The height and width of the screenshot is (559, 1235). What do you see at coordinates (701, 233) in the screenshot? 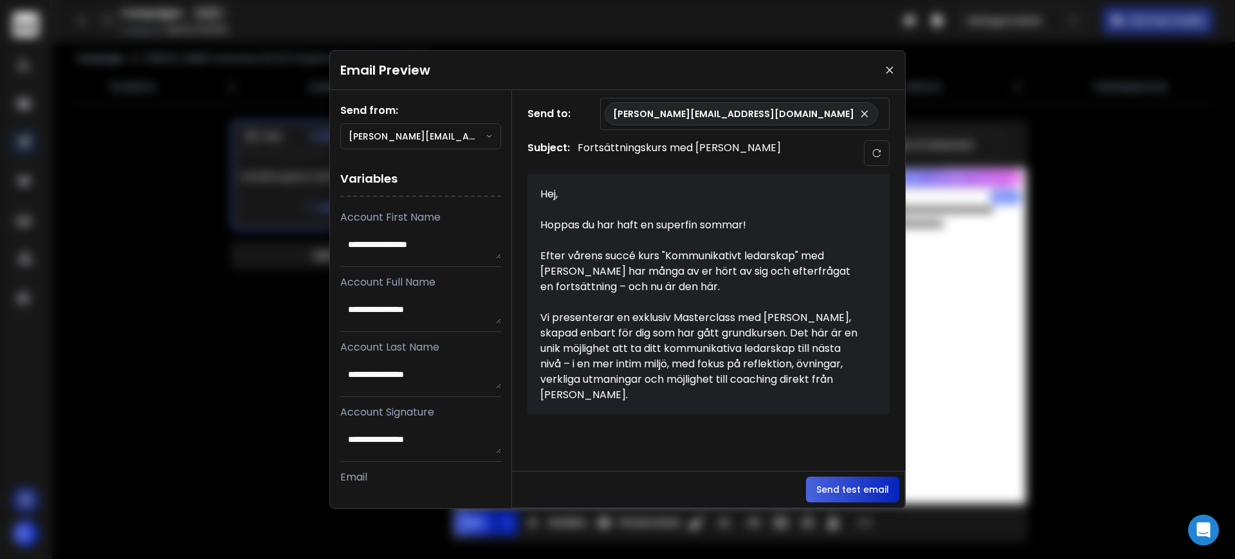
I see `div: Hoppas du har haft en superfin sommar!` at bounding box center [701, 233].